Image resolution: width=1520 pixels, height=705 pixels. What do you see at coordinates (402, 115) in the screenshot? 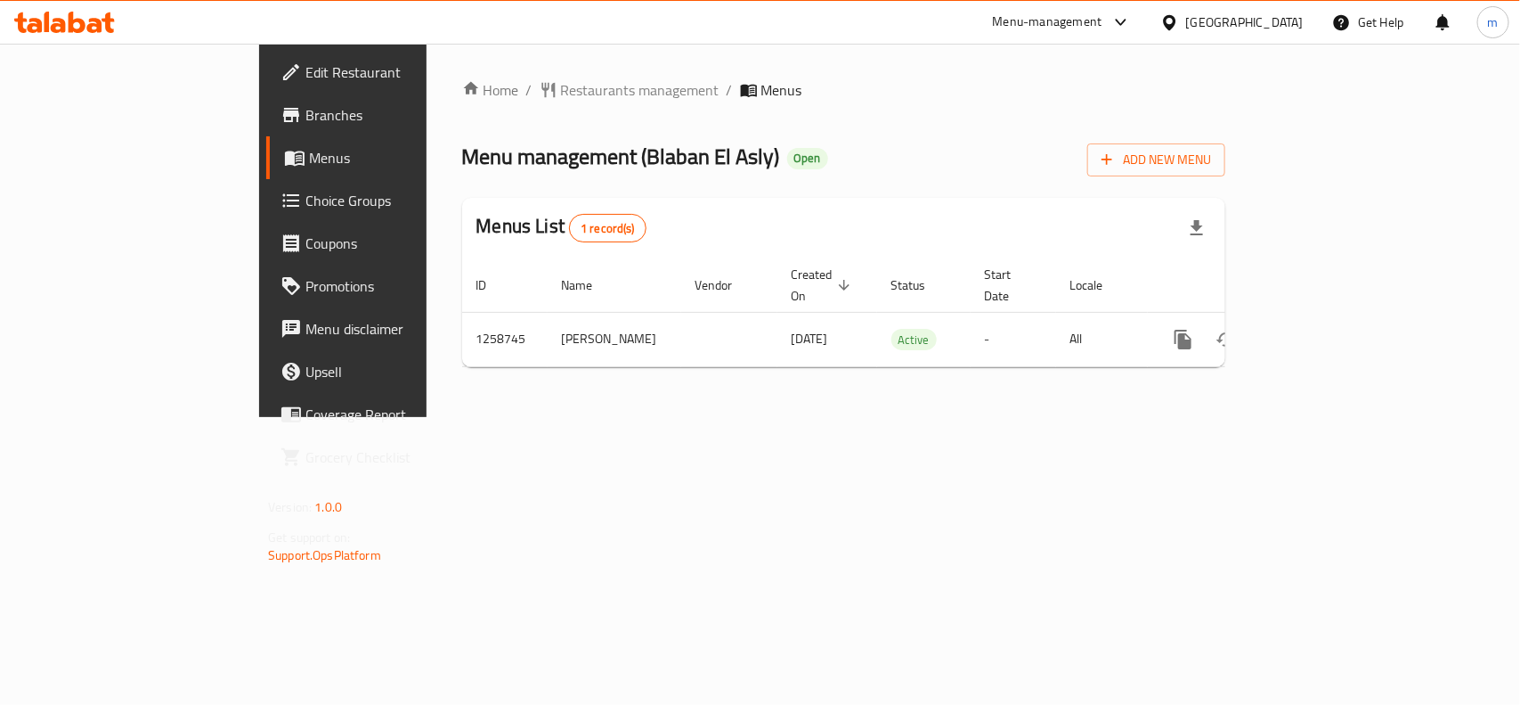
I see `span: Branches` at bounding box center [402, 115].